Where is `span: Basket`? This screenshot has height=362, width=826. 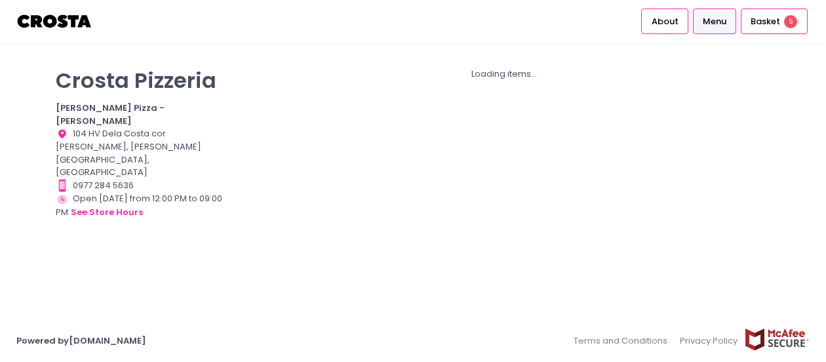
span: Basket is located at coordinates (765, 22).